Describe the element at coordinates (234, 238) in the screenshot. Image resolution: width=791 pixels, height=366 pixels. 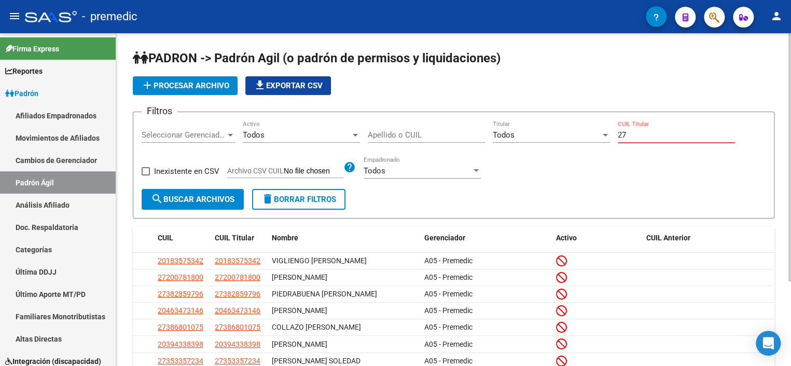
I see `span: CUIL Titular` at that location.